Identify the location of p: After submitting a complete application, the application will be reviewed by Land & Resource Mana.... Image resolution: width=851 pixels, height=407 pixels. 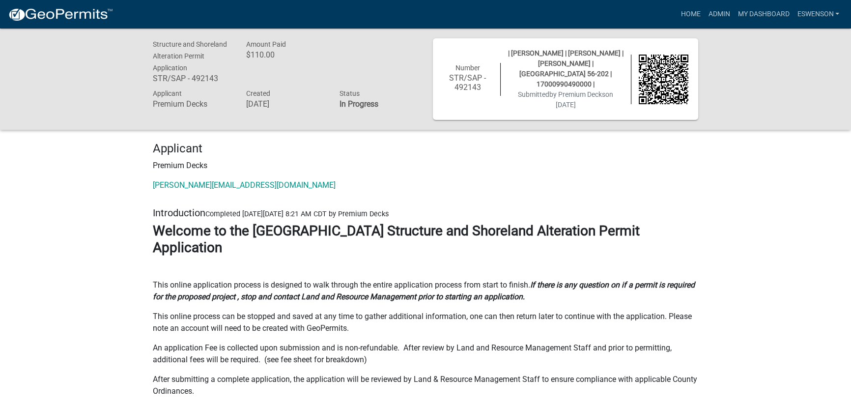
(425, 385).